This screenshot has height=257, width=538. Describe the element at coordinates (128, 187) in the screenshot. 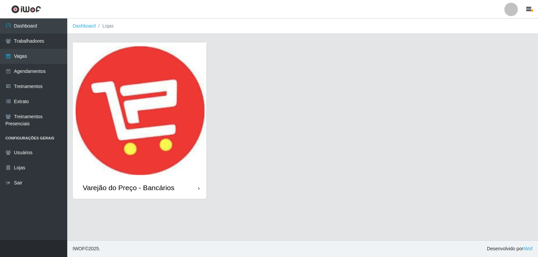

I see `div: Varejão do Preço - Bancários` at that location.